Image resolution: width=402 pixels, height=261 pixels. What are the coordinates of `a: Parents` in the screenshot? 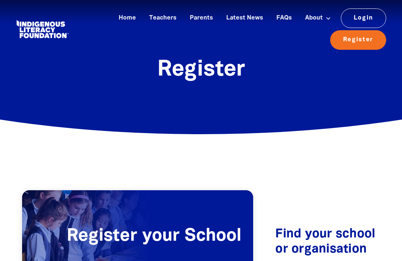 It's located at (201, 18).